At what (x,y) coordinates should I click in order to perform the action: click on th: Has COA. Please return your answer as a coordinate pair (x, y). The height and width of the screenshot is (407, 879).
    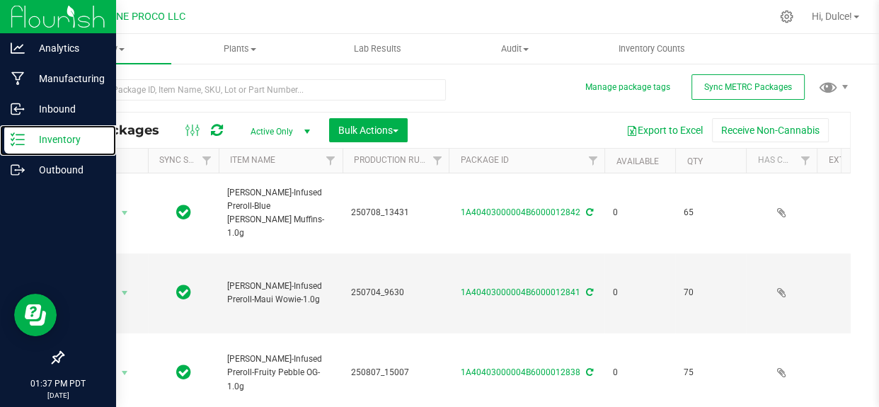
    Looking at the image, I should click on (781, 161).